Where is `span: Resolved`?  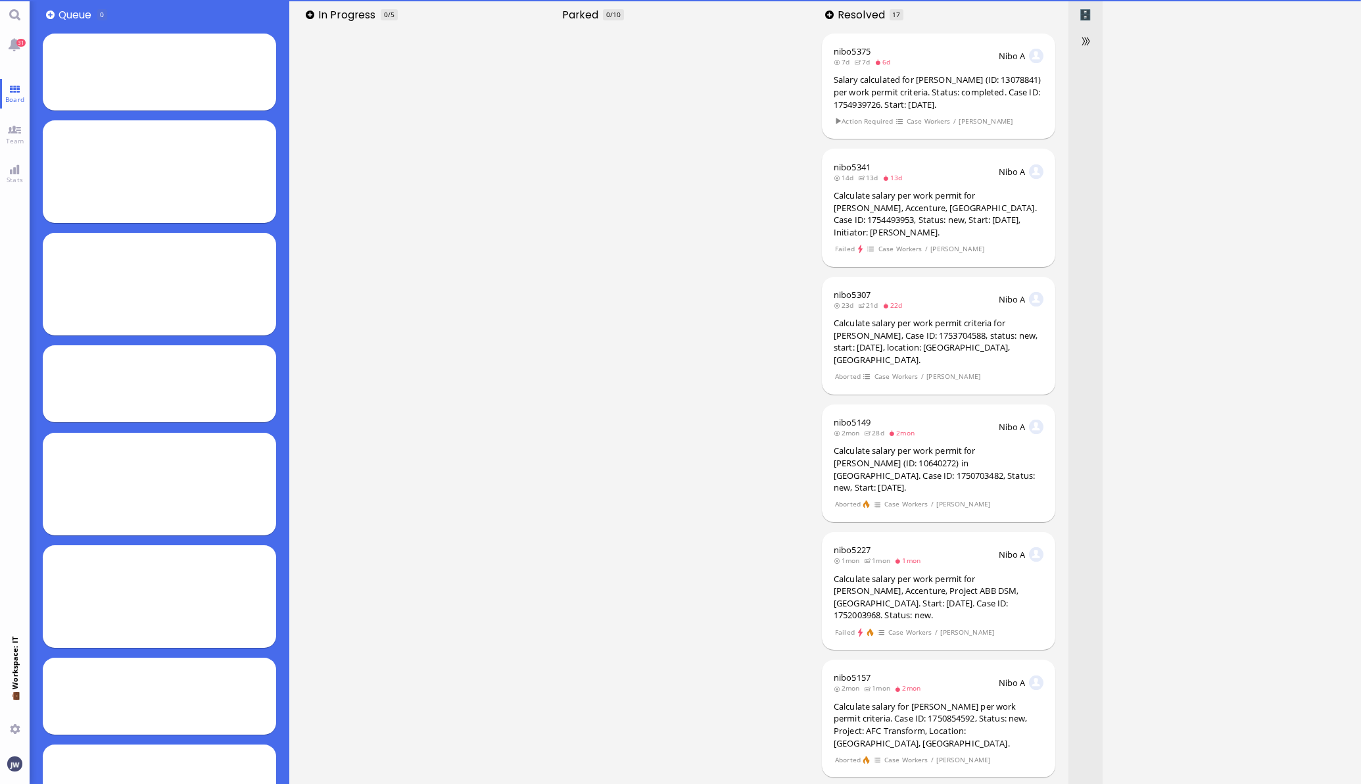
span: Resolved is located at coordinates (863, 14).